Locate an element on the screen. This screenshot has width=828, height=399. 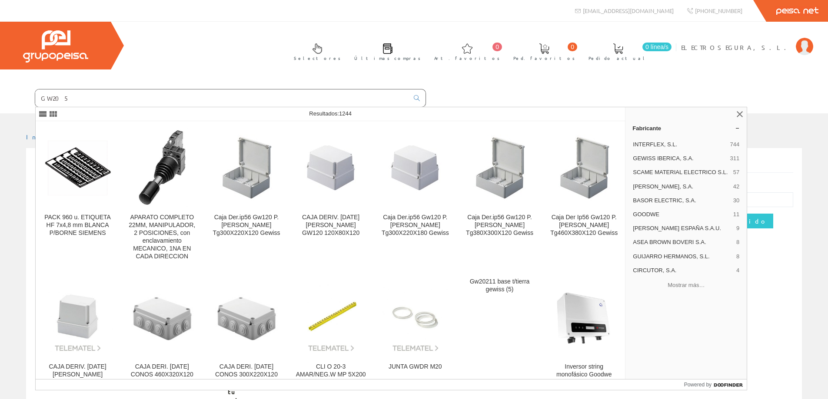
a: Fabricante is located at coordinates (686, 128).